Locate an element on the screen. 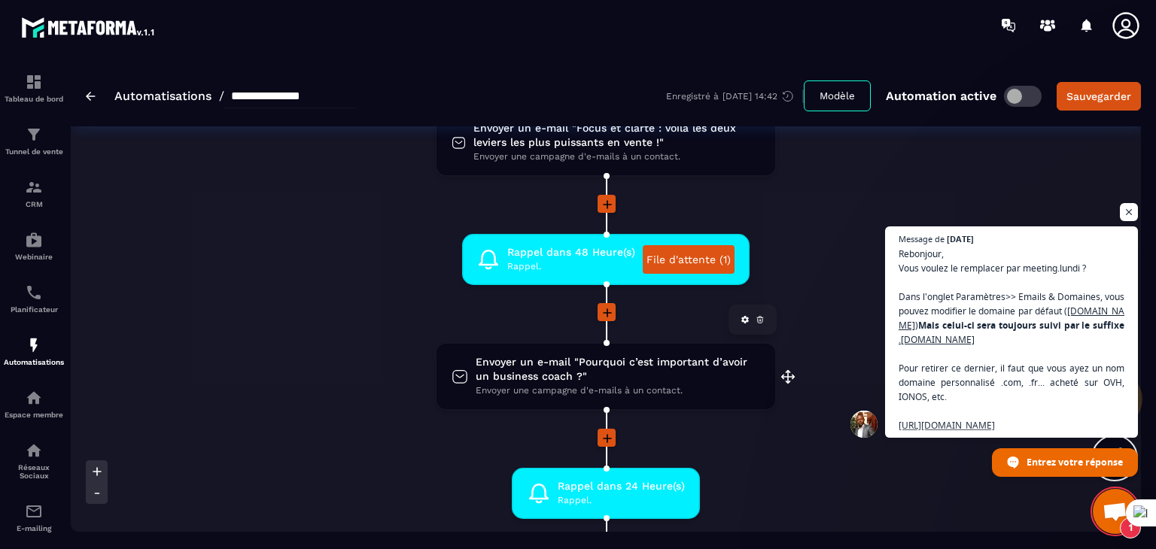  a: emailemailE-mailing is located at coordinates (34, 518).